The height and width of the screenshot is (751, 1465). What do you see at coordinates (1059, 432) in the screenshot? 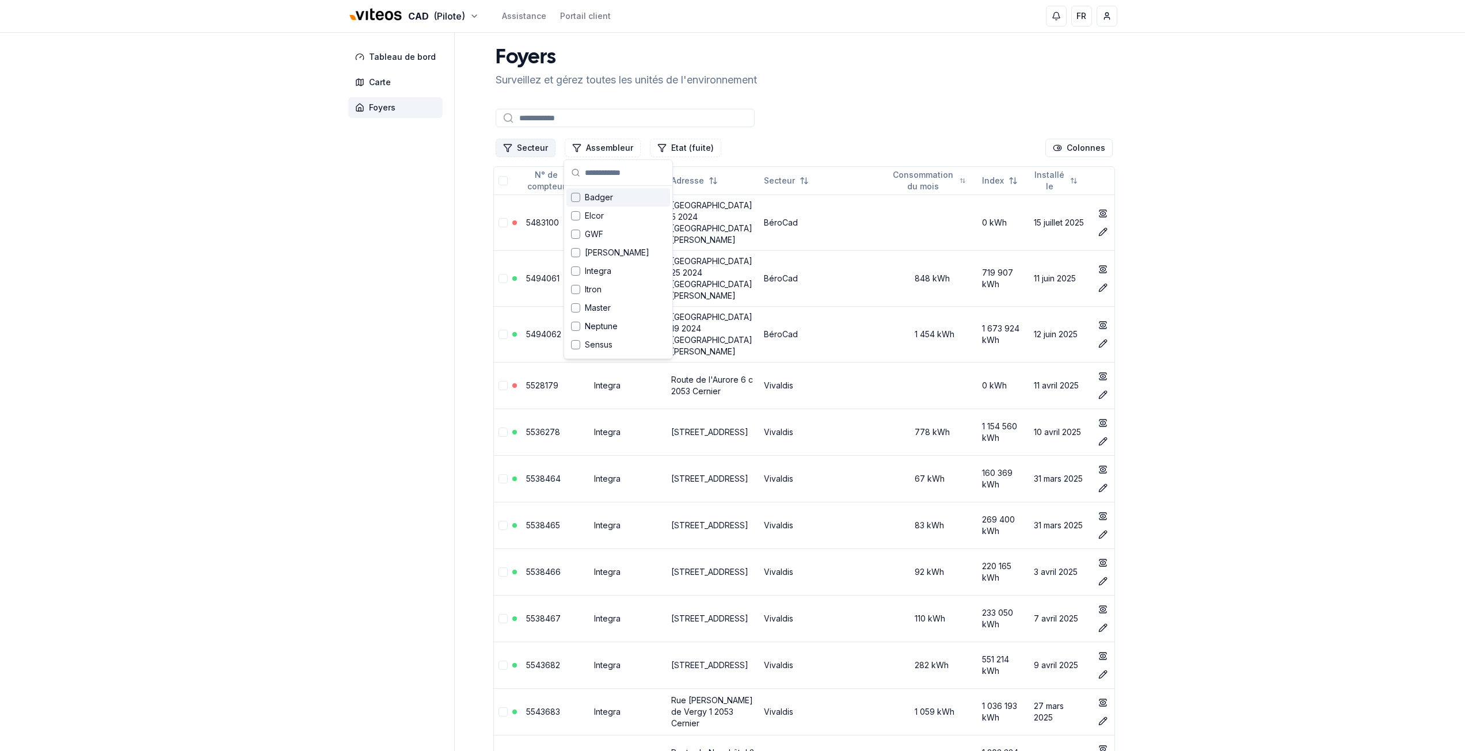
I see `td: 10 avril 2025` at bounding box center [1059, 432].